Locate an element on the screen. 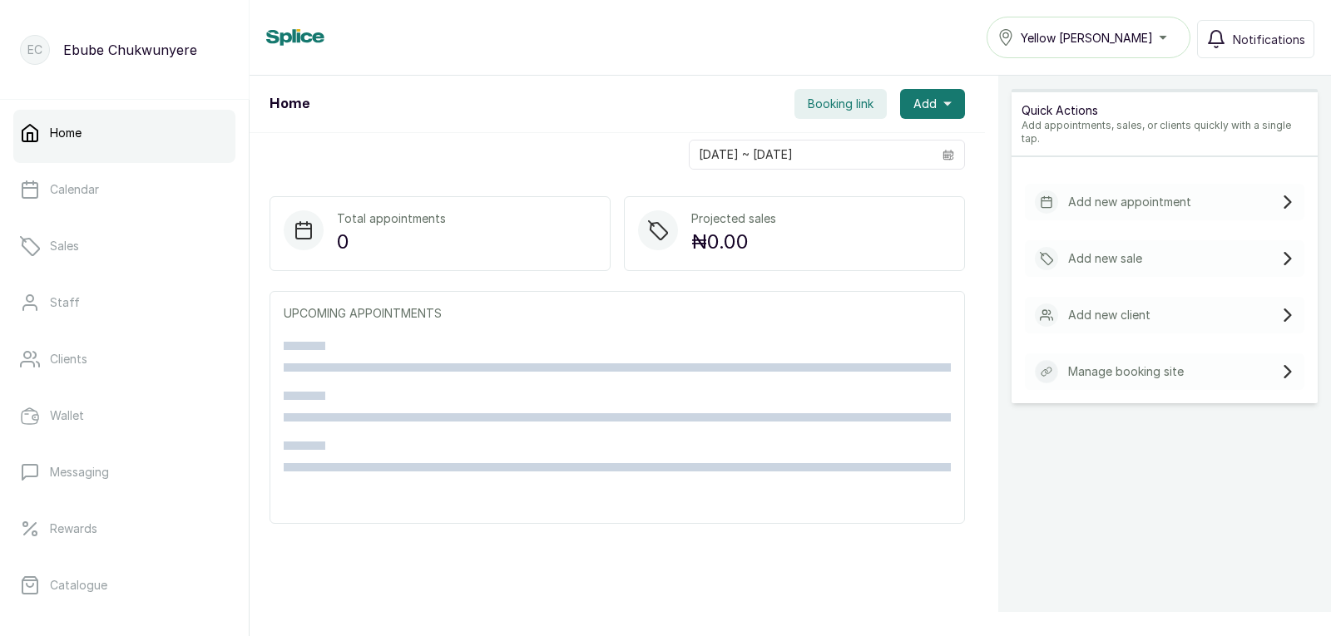 The width and height of the screenshot is (1331, 636). h1: Home is located at coordinates (289, 104).